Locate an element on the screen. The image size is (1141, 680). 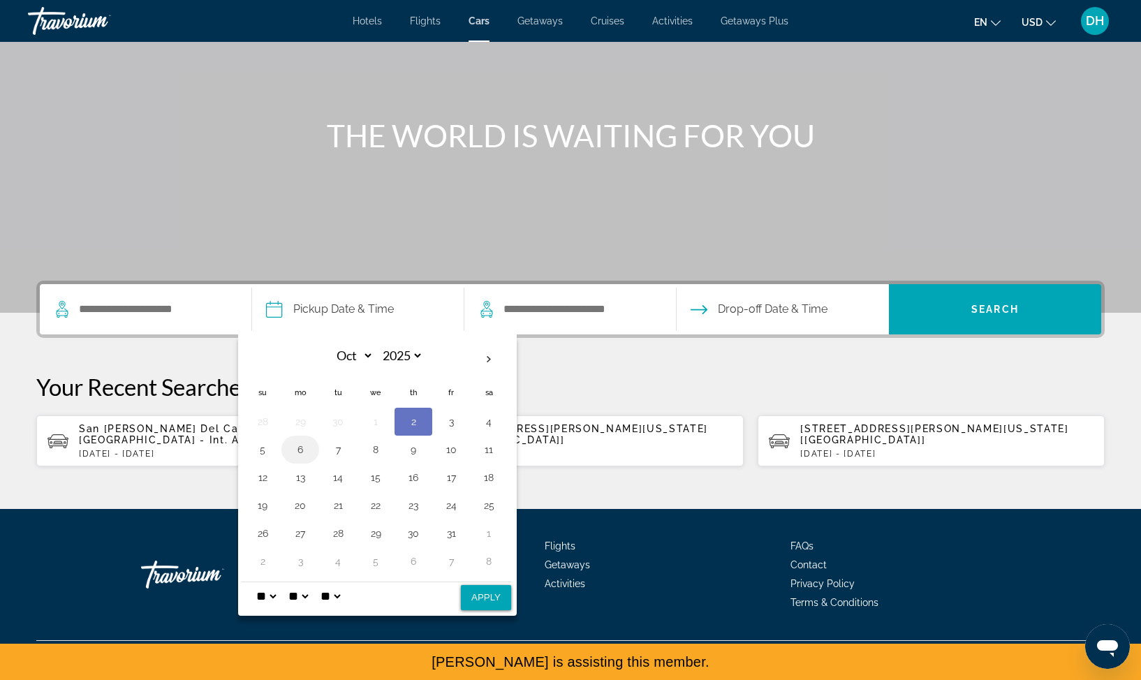
select: Select month is located at coordinates (351, 355).